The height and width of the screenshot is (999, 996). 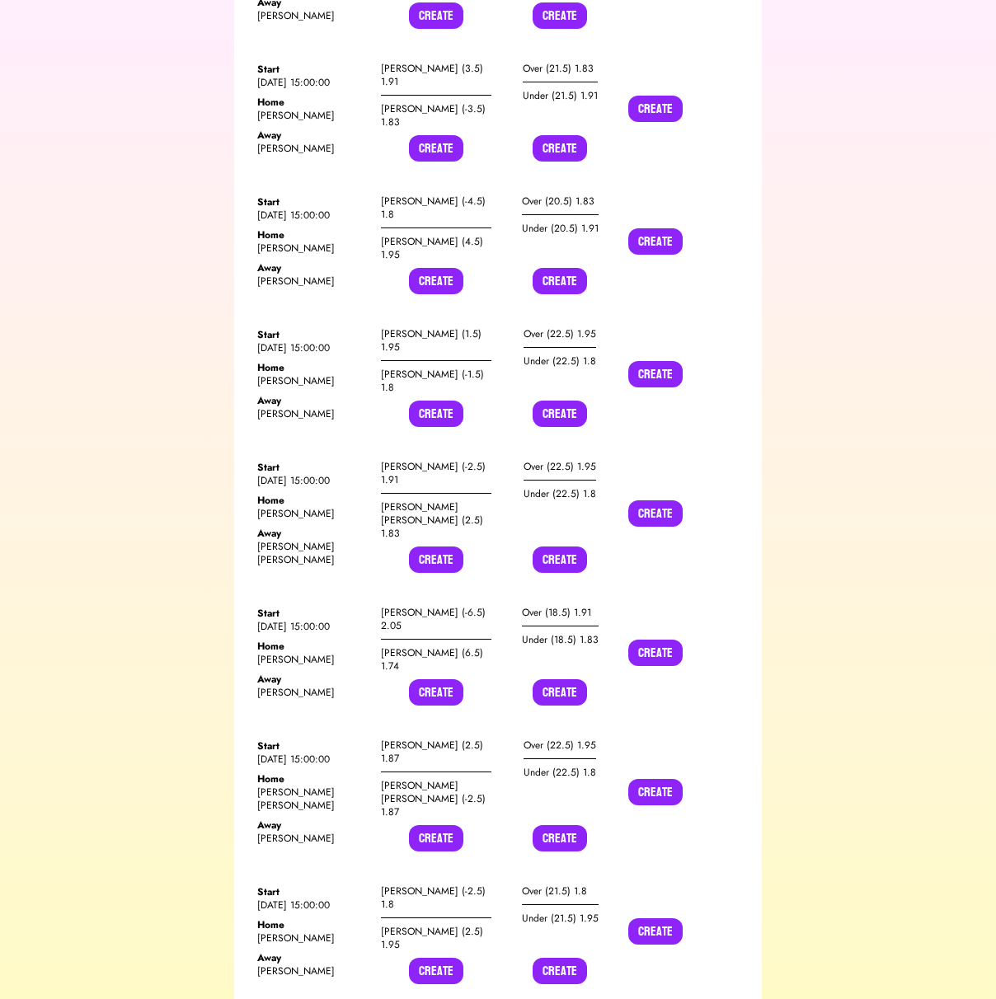 What do you see at coordinates (560, 891) in the screenshot?
I see `div: Over (21.5) 1.8` at bounding box center [560, 891].